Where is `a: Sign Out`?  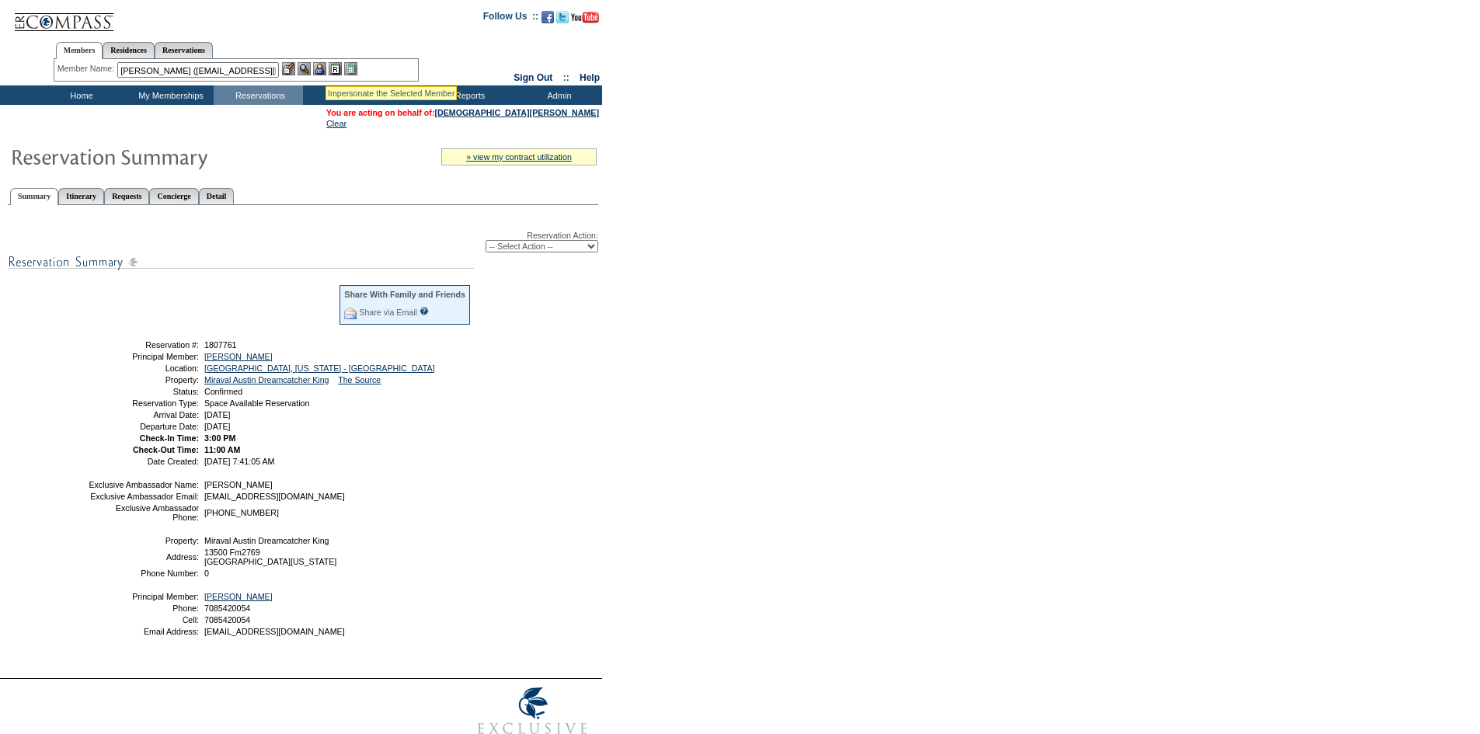 a: Sign Out is located at coordinates (533, 78).